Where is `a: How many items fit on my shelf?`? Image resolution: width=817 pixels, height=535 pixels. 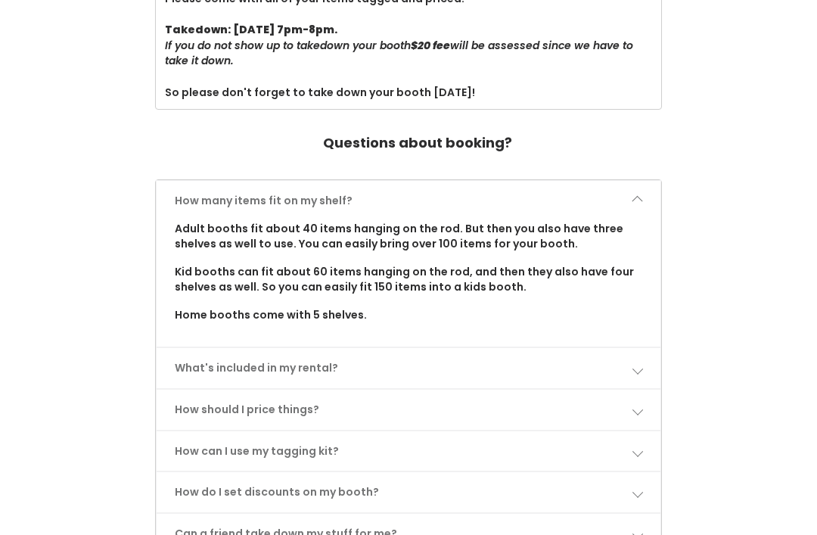 a: How many items fit on my shelf? is located at coordinates (408, 200).